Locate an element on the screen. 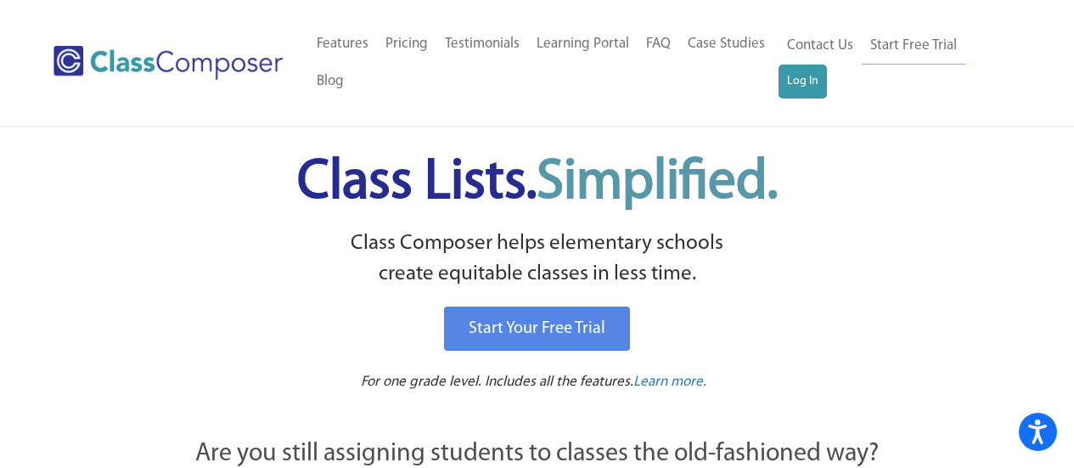 This screenshot has width=1074, height=468. span: For one grade level. Includes all the features. is located at coordinates (497, 381).